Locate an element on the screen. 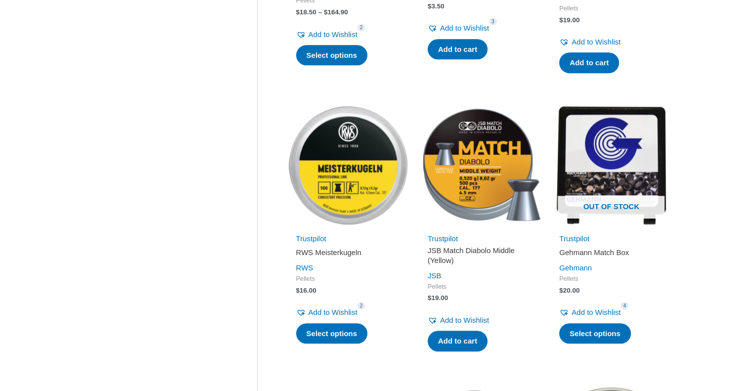  bdi: 164.90 is located at coordinates (336, 12).